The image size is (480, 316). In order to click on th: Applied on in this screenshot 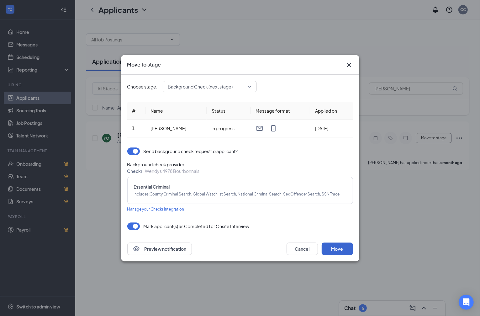, I will do `click(331, 111)`.